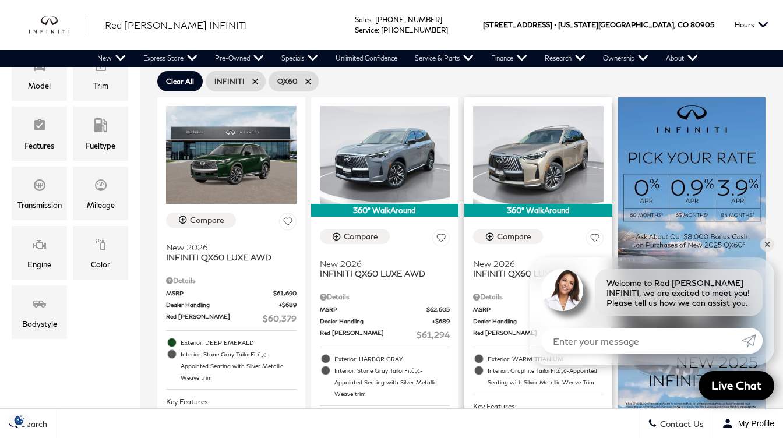 The image size is (783, 438). I want to click on span: $61,690, so click(285, 293).